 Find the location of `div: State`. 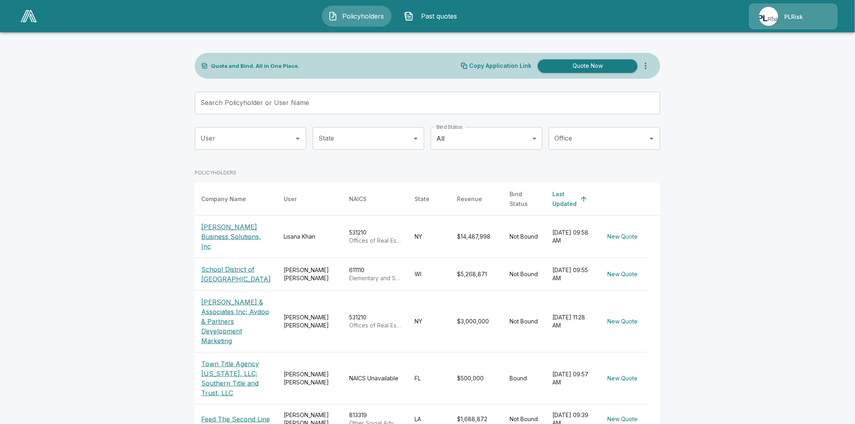

div: State is located at coordinates (422, 199).